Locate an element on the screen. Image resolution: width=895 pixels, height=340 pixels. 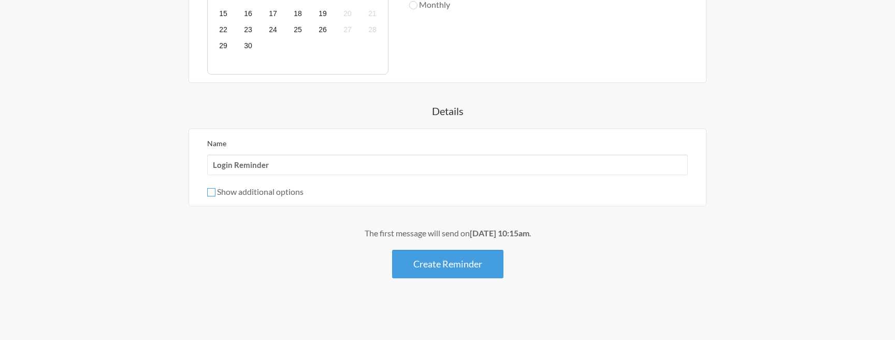
h4: Details is located at coordinates (448, 111).